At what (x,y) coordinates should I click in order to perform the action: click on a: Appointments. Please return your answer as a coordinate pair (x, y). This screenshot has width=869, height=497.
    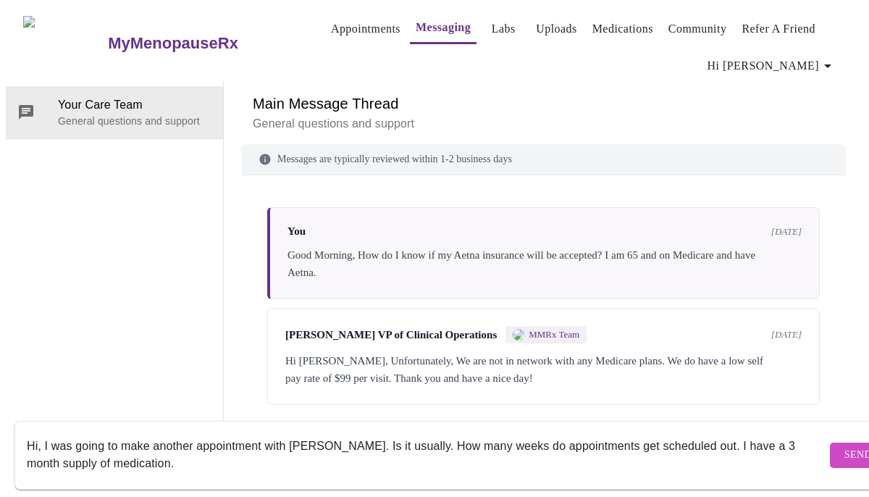
    Looking at the image, I should click on (366, 29).